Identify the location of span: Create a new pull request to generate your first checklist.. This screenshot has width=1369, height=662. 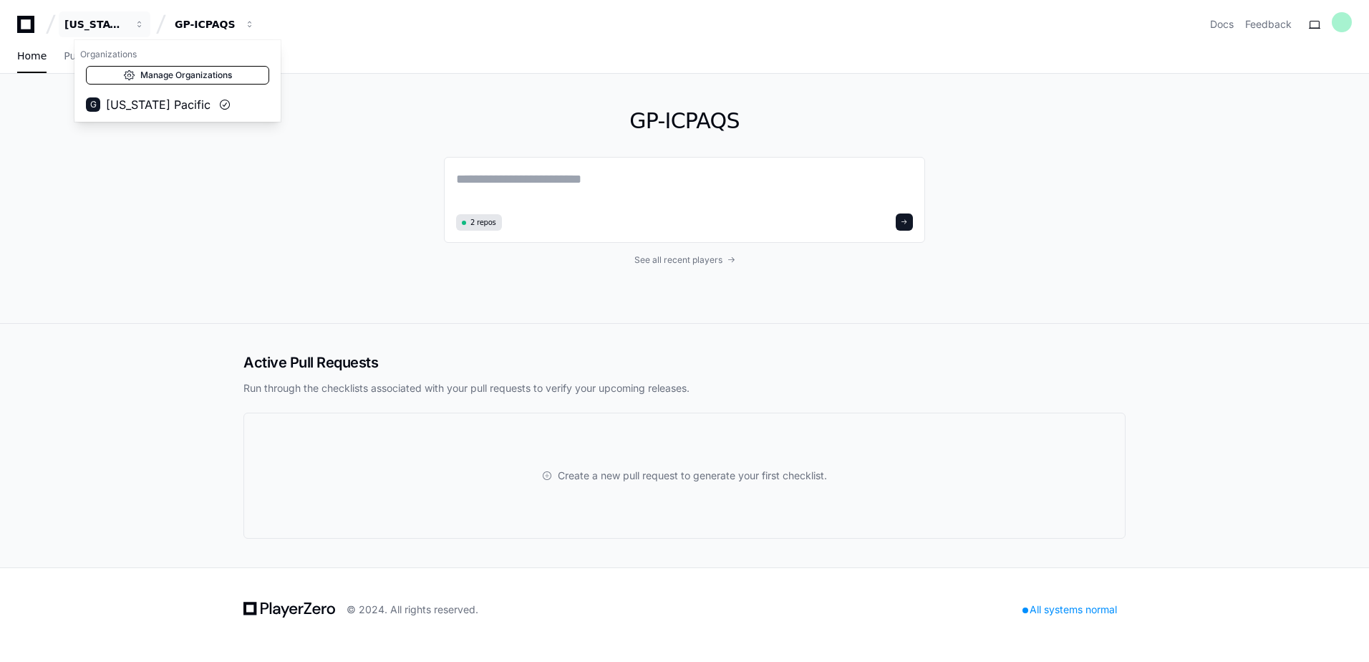
(692, 475).